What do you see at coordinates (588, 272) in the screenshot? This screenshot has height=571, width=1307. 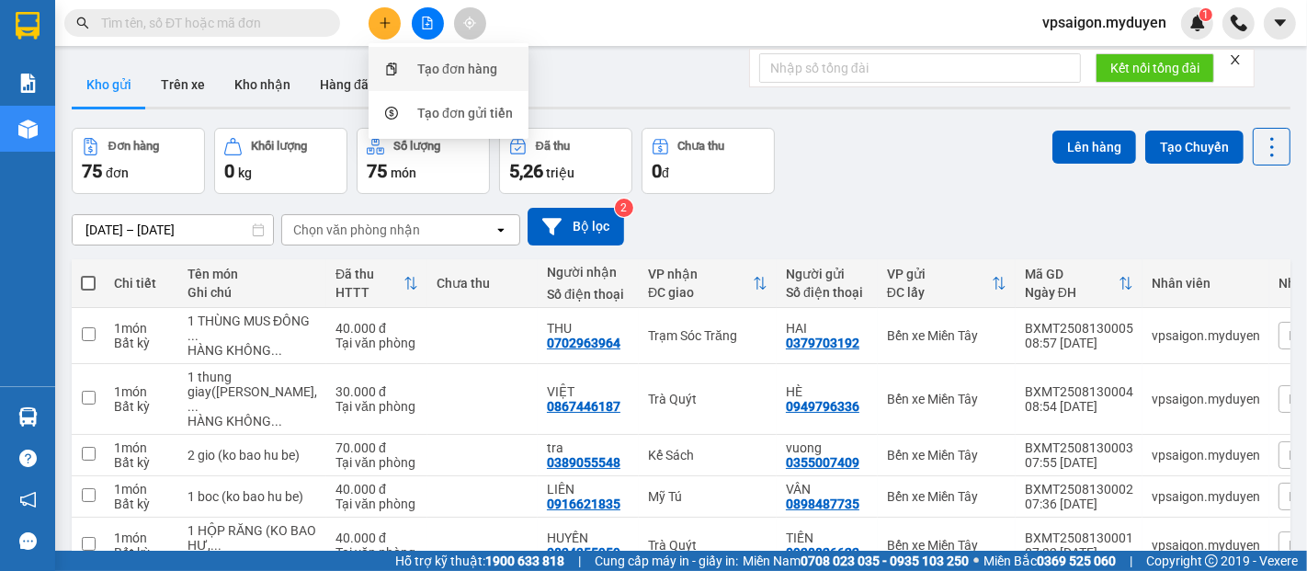 I see `div: Người nhận` at bounding box center [588, 272].